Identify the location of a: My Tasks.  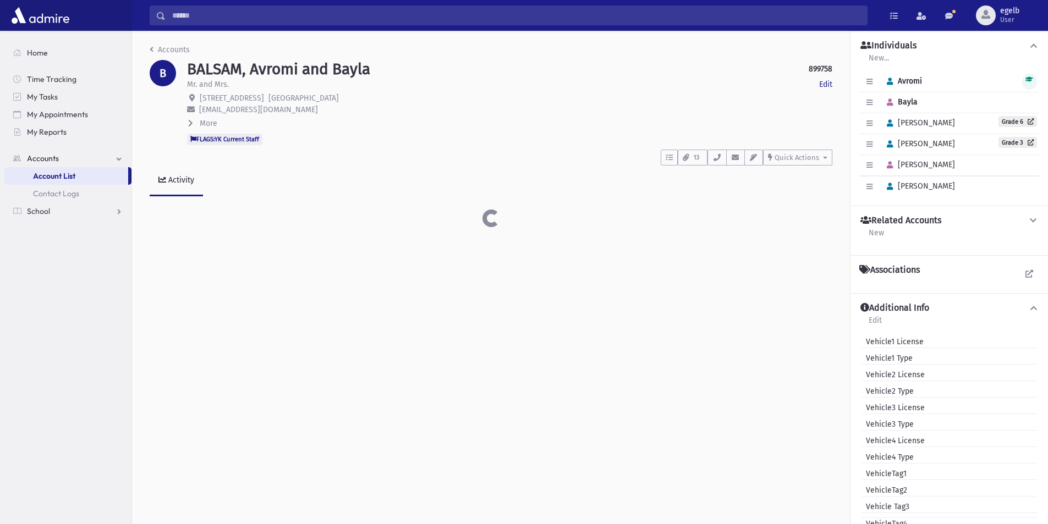
(68, 97).